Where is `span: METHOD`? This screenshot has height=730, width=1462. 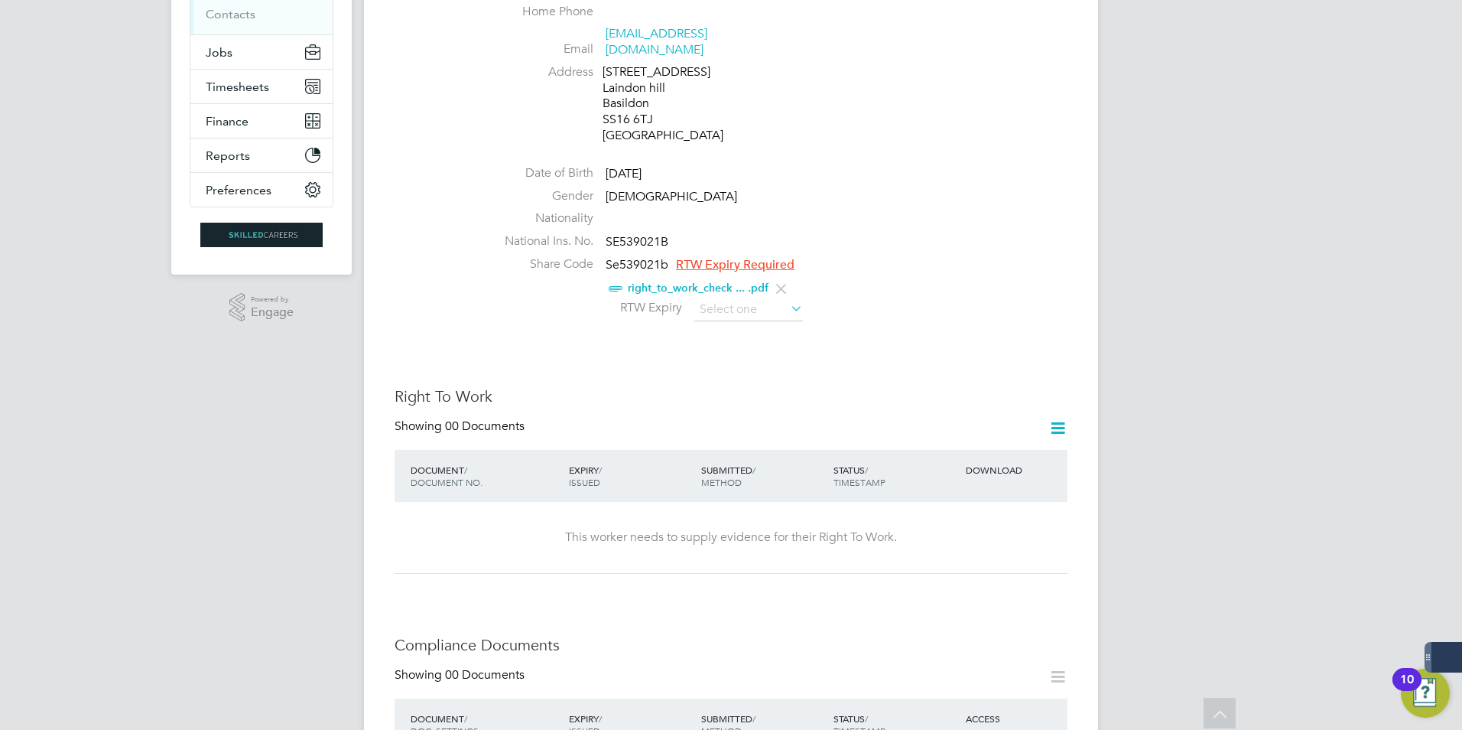
span: METHOD is located at coordinates (721, 482).